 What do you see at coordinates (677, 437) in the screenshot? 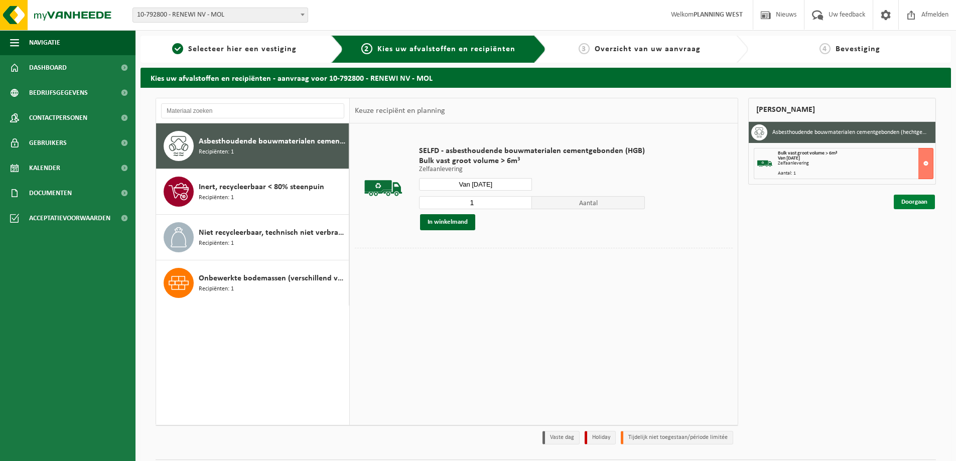
I see `li: Tijdelijk niet toegestaan/période limitée` at bounding box center [677, 437].